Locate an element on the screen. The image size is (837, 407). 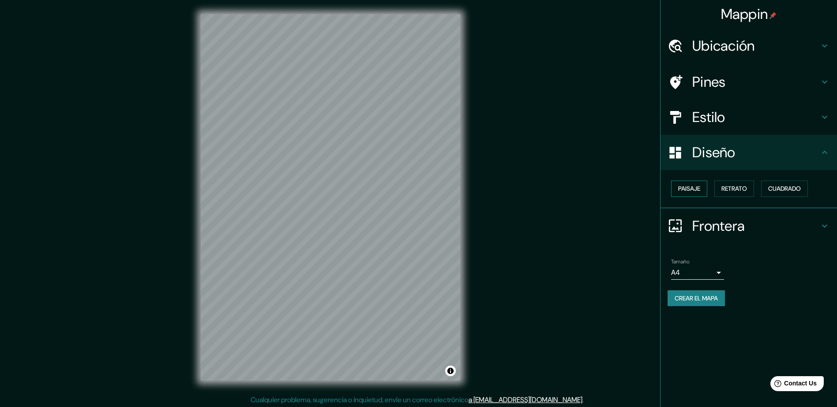
h4: Diseño is located at coordinates (755, 153).